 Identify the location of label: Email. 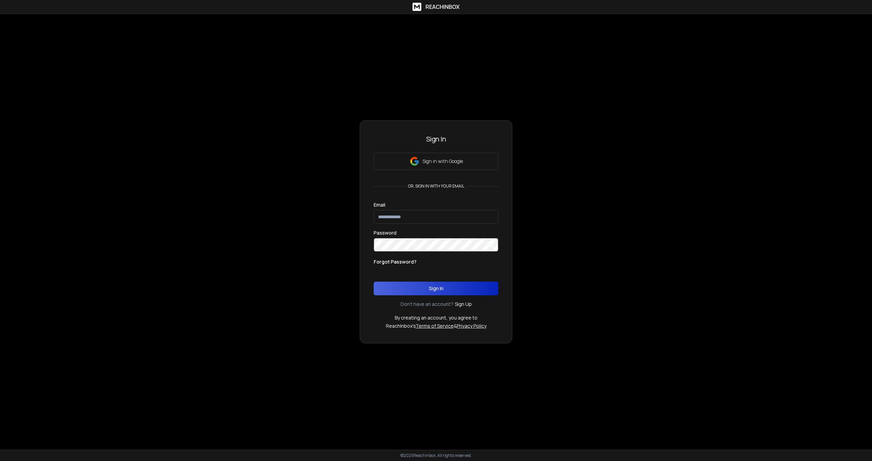
(380, 205).